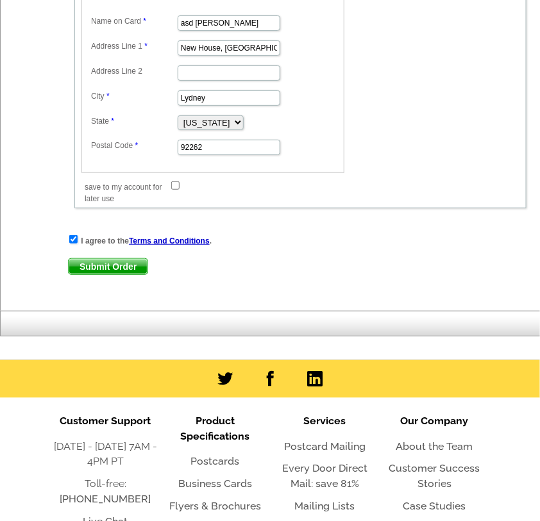 The width and height of the screenshot is (540, 521). What do you see at coordinates (105, 492) in the screenshot?
I see `li: Toll-free:` at bounding box center [105, 492].